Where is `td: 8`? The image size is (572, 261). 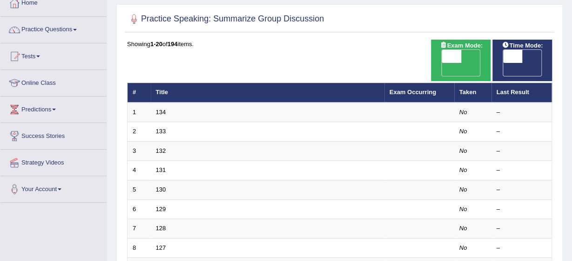 td: 8 is located at coordinates (139, 248).